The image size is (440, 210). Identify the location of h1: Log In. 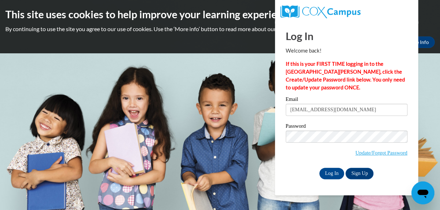
(347, 36).